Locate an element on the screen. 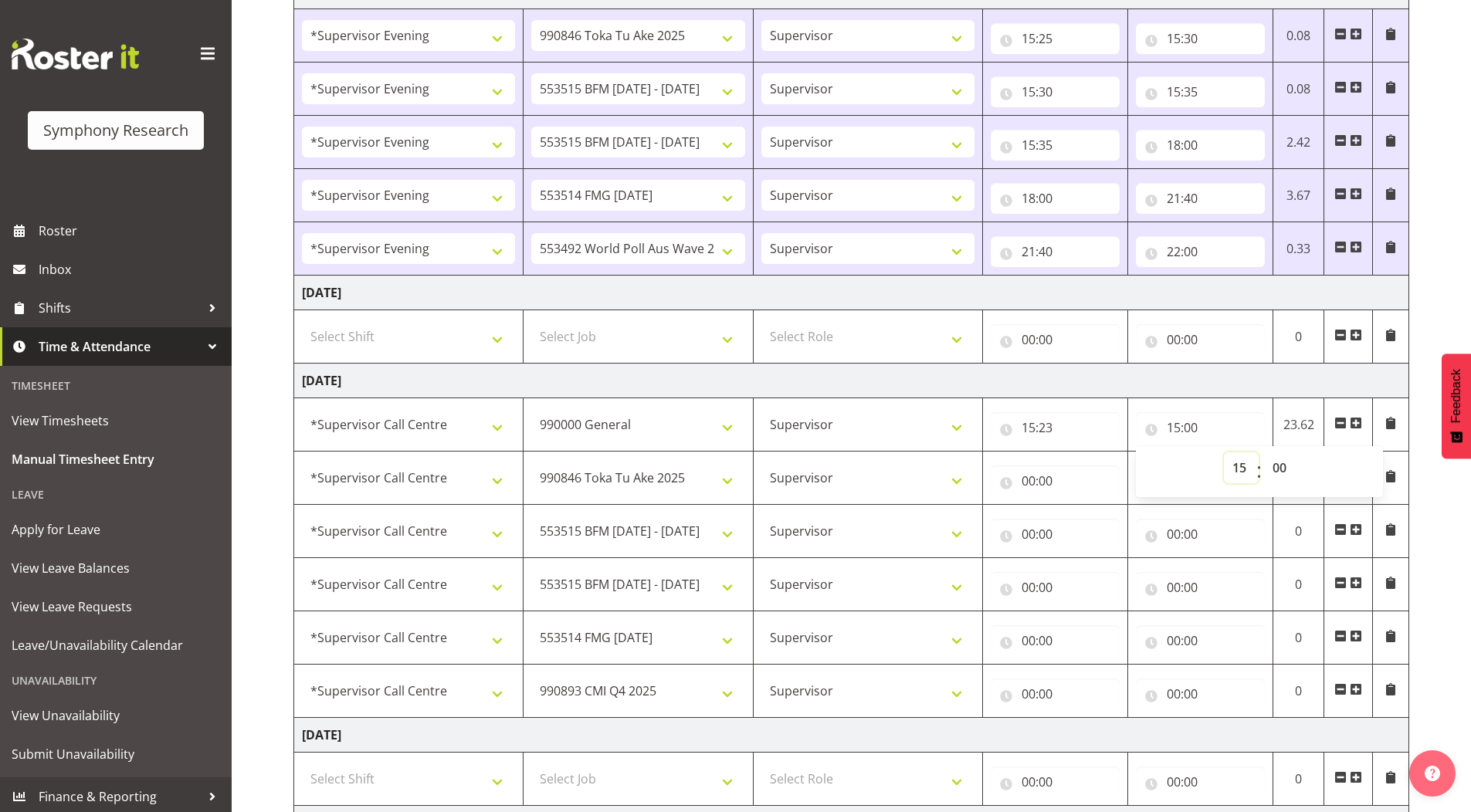  a: Leave/Unavailability Calendar is located at coordinates (116, 646).